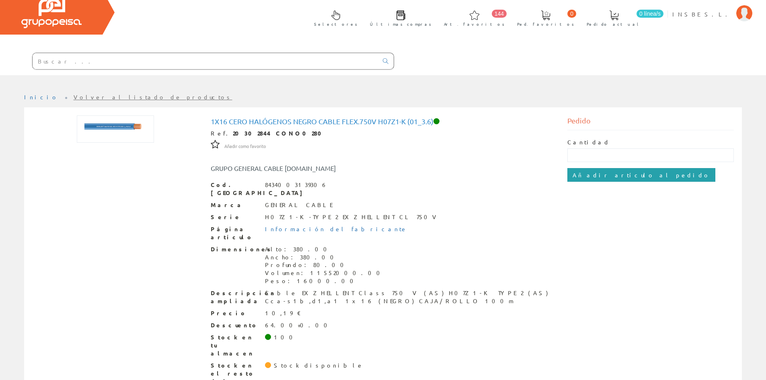 The width and height of the screenshot is (766, 380). What do you see at coordinates (336, 229) in the screenshot?
I see `a: Información del fabricante` at bounding box center [336, 229].